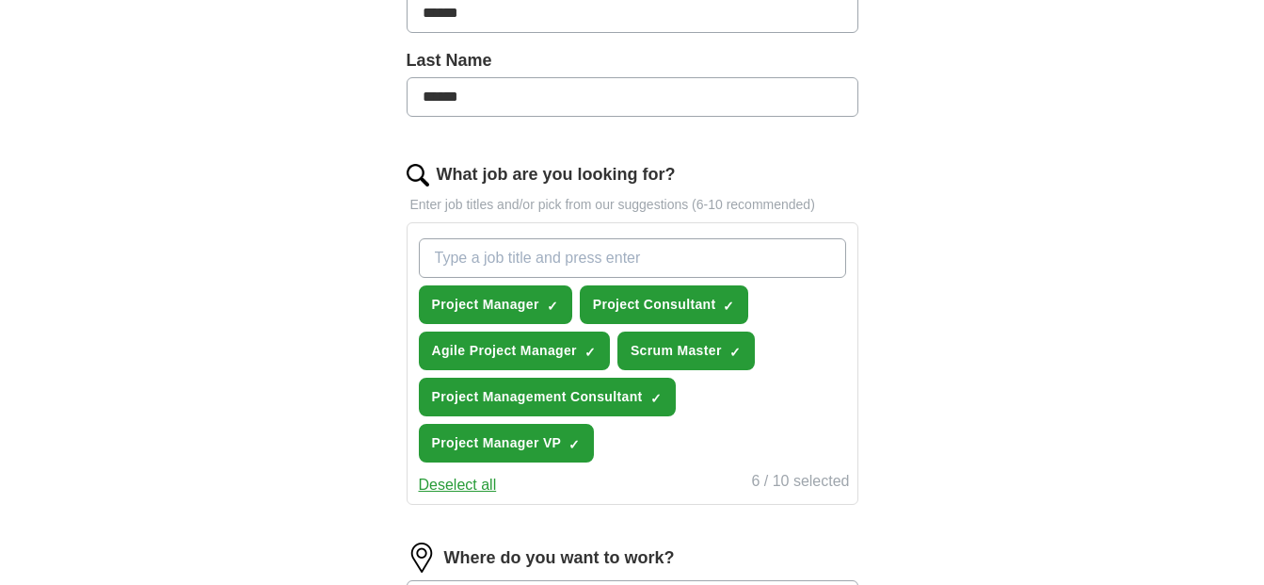  What do you see at coordinates (538, 396) in the screenshot?
I see `span: Project Management Consultant` at bounding box center [538, 396].